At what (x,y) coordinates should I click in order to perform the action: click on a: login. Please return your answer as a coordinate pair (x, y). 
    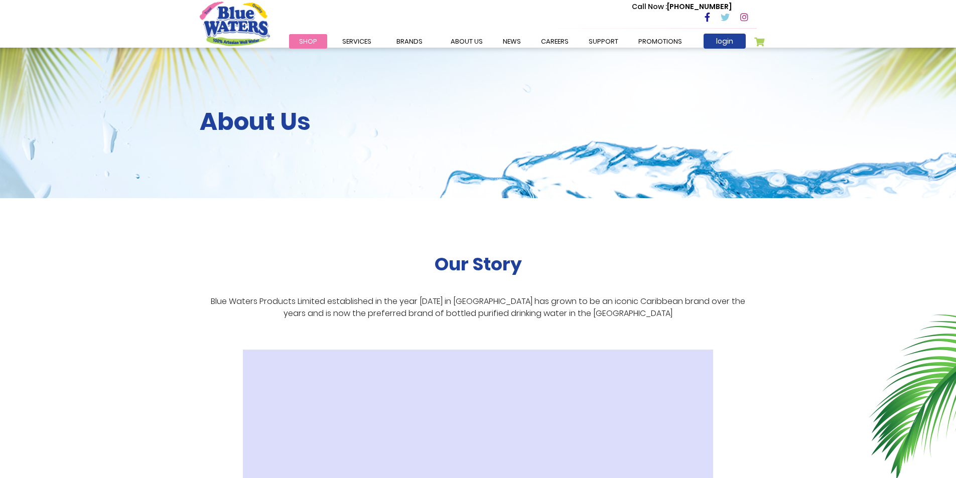
    Looking at the image, I should click on (725, 41).